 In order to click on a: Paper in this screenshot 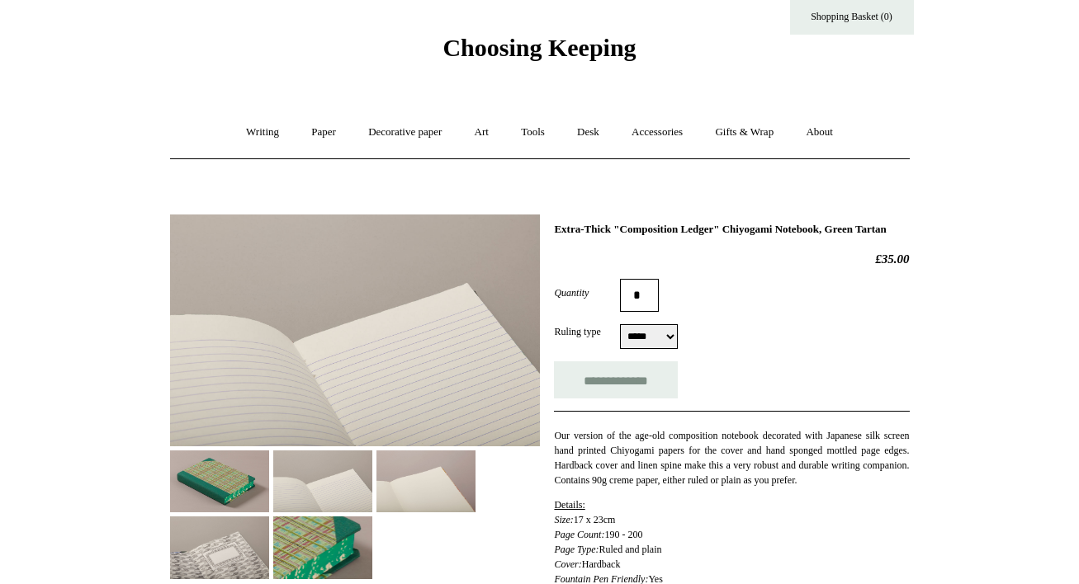, I will do `click(324, 132)`.